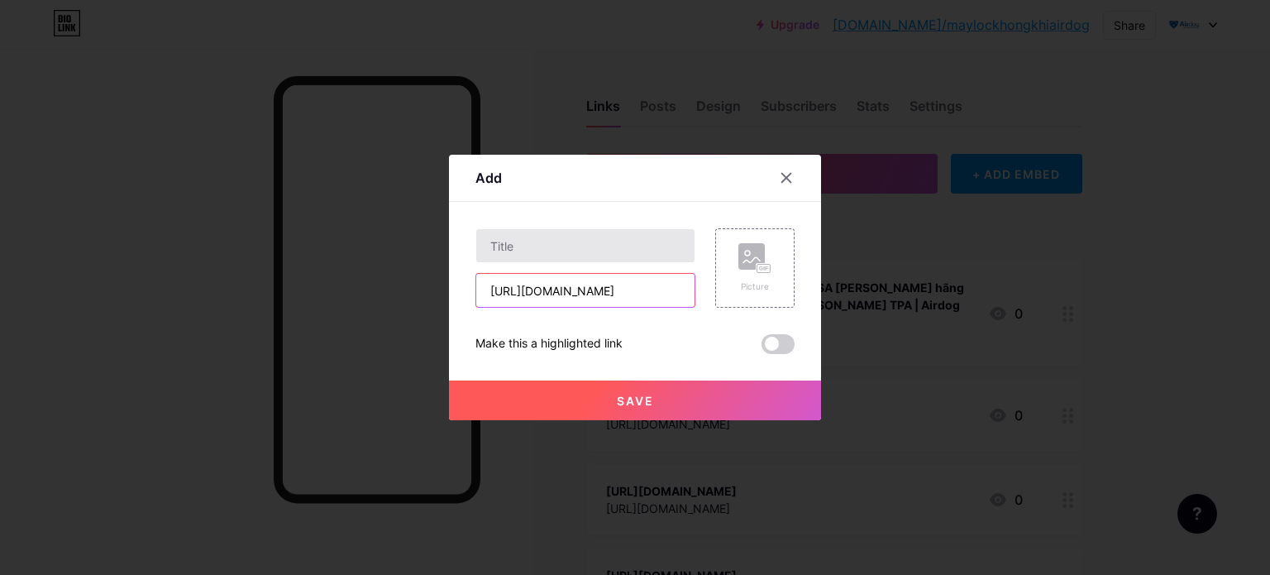 The width and height of the screenshot is (1270, 575). Describe the element at coordinates (755, 286) in the screenshot. I see `div: Picture` at that location.